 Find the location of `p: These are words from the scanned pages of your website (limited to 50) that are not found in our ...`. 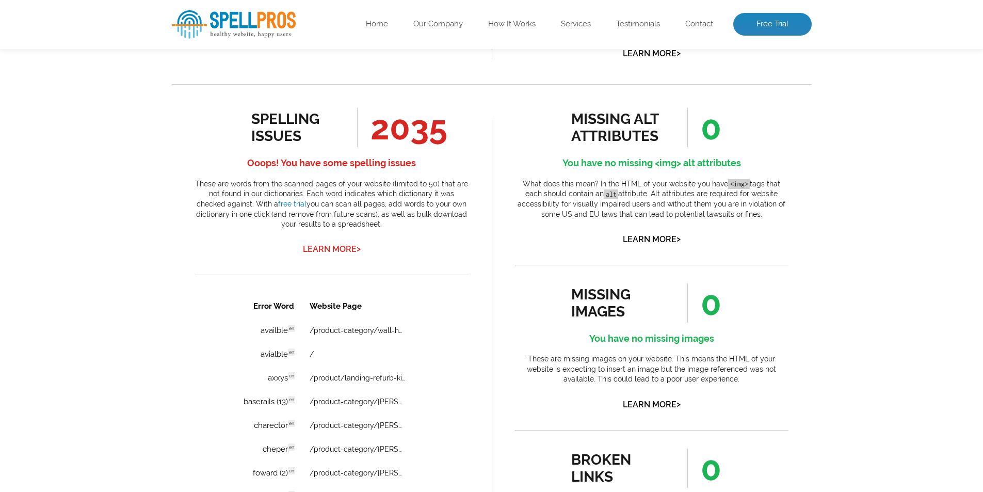

p: These are words from the scanned pages of your website (limited to 50) that are not found in our ... is located at coordinates (332, 204).